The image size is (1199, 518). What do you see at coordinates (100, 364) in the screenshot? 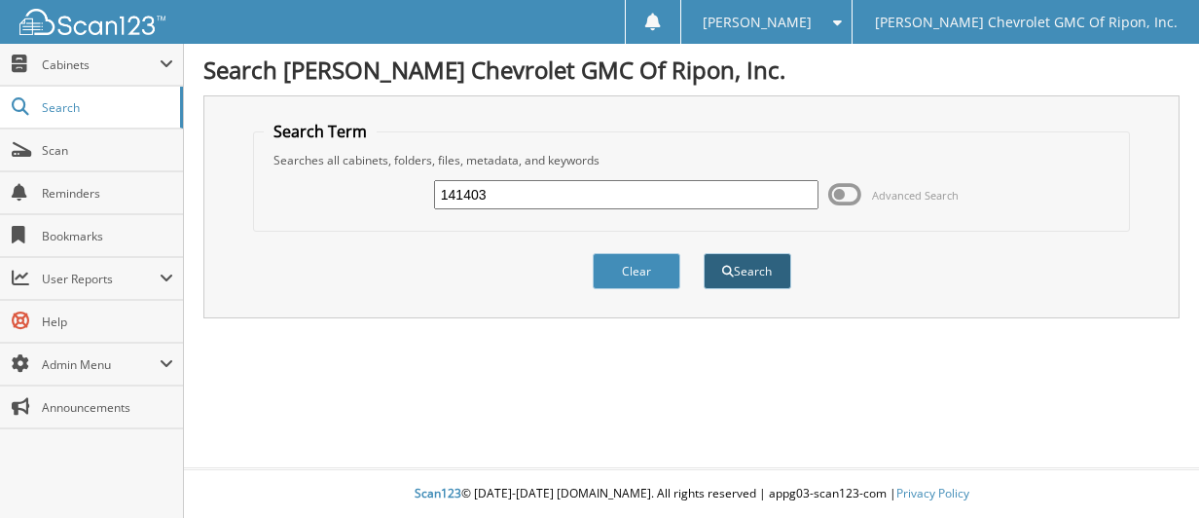
I see `span: Admin Menu` at bounding box center [100, 364].